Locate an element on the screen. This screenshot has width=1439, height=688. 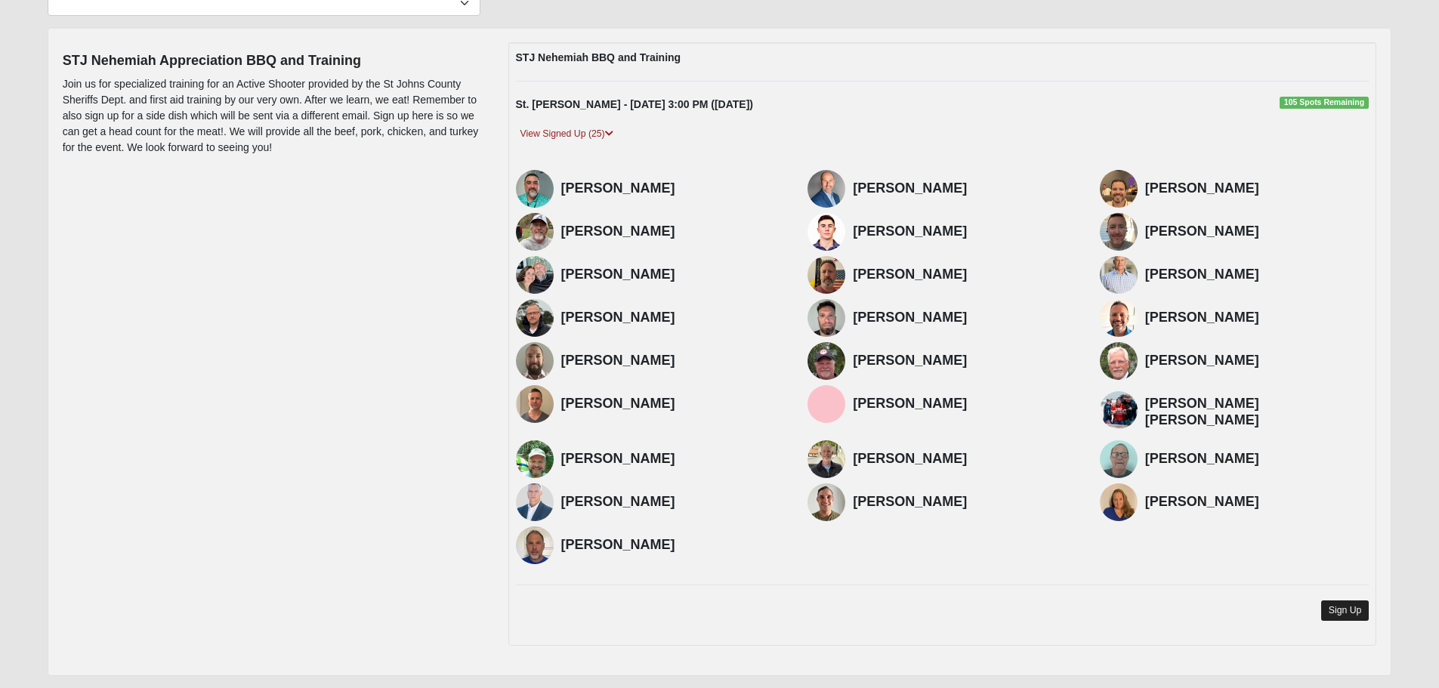
a: View Signed Up (25) is located at coordinates (567, 134).